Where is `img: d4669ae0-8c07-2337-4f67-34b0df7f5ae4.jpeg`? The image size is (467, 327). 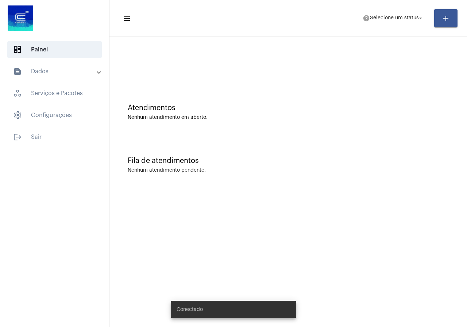
img: d4669ae0-8c07-2337-4f67-34b0df7f5ae4.jpeg is located at coordinates (20, 18).